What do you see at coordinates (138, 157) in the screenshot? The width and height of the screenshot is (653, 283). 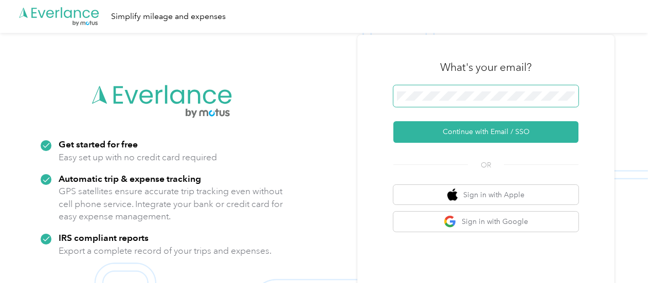 I see `p: Easy set up with no credit card required` at bounding box center [138, 157].